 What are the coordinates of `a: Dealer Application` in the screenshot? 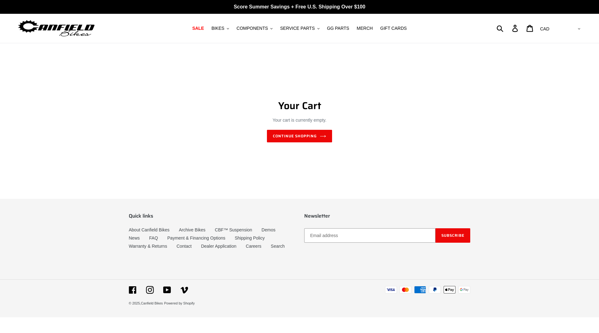 It's located at (219, 246).